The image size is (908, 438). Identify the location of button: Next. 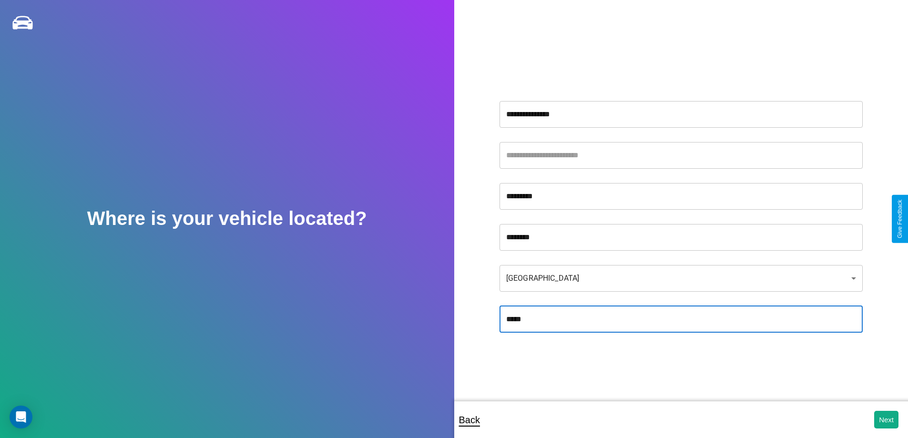
(887, 420).